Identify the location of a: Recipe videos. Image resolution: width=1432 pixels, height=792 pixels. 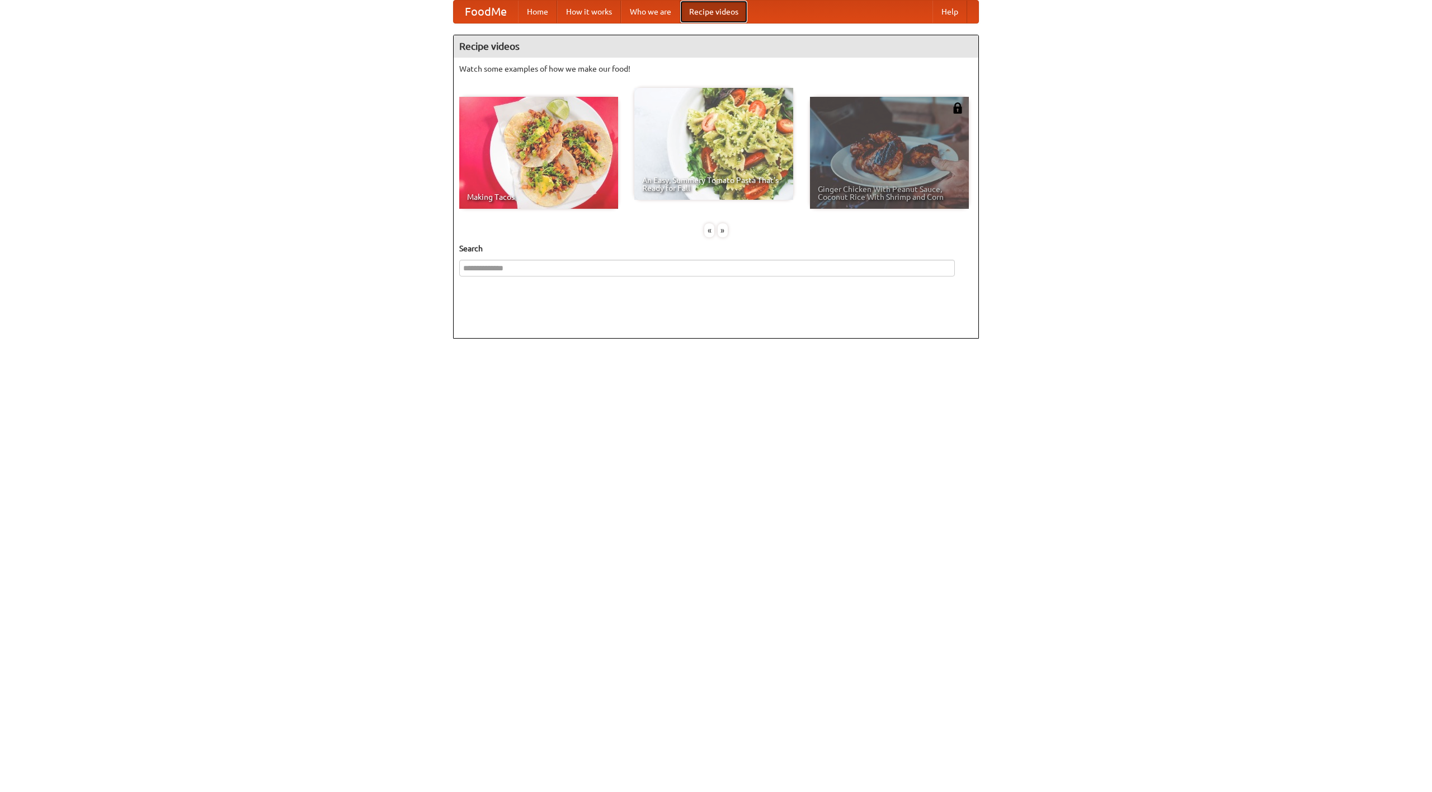
(714, 12).